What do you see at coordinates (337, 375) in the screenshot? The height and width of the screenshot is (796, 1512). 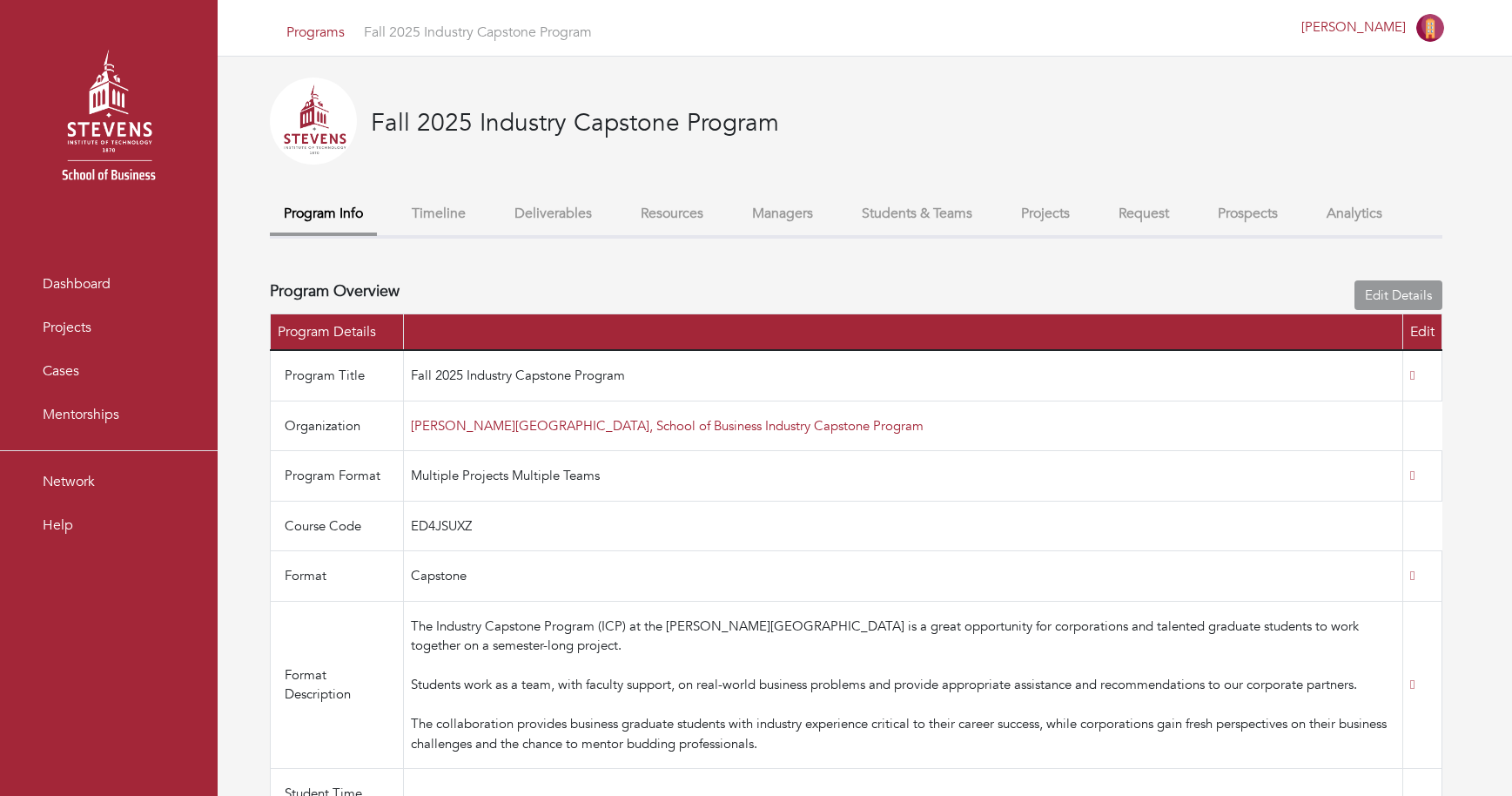 I see `td: Program Title` at bounding box center [337, 375].